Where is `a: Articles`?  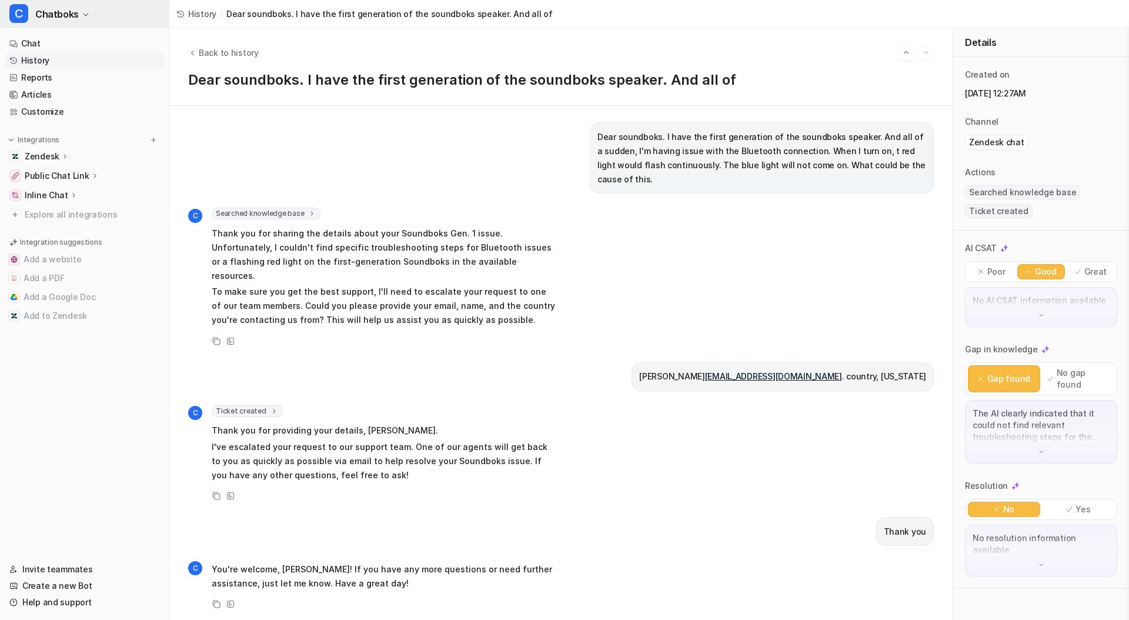
a: Articles is located at coordinates (84, 95).